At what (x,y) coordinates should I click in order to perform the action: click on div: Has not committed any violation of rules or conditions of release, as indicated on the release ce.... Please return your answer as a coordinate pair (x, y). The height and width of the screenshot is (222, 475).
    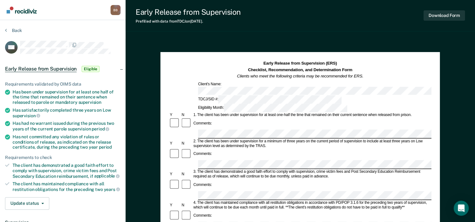
    Looking at the image, I should click on (67, 142).